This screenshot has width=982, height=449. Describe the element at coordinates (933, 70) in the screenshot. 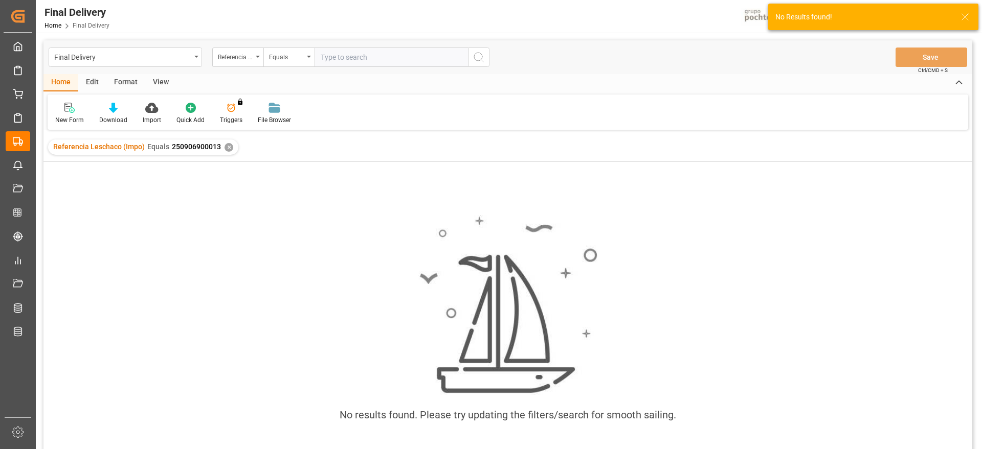

I see `span: Ctrl/CMD + S` at that location.